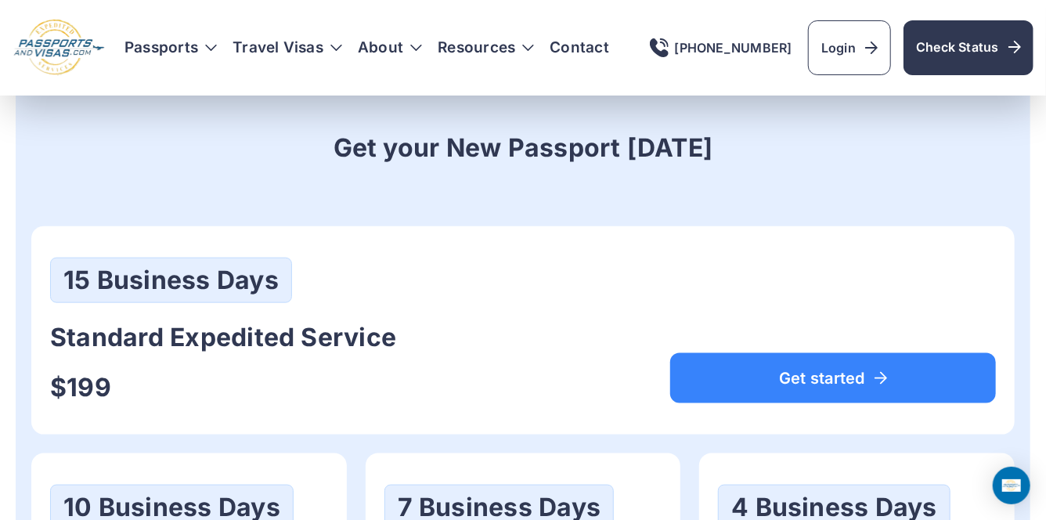 The height and width of the screenshot is (520, 1046). What do you see at coordinates (485, 48) in the screenshot?
I see `h3: Resources` at bounding box center [485, 48].